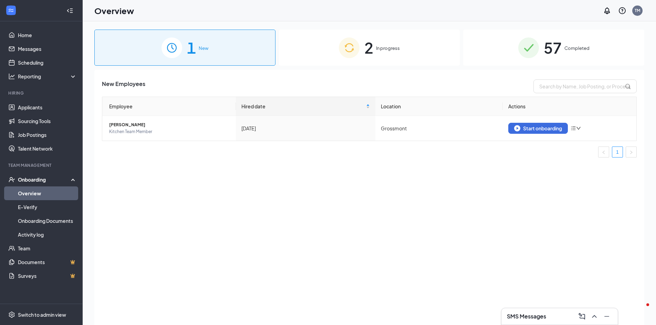  Describe the element at coordinates (618, 152) in the screenshot. I see `li: 1` at that location.